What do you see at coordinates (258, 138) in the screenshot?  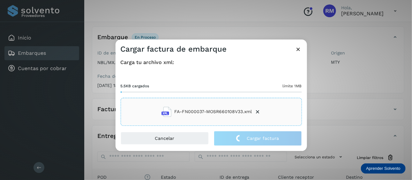 I see `button: Cargar factura` at bounding box center [258, 138].